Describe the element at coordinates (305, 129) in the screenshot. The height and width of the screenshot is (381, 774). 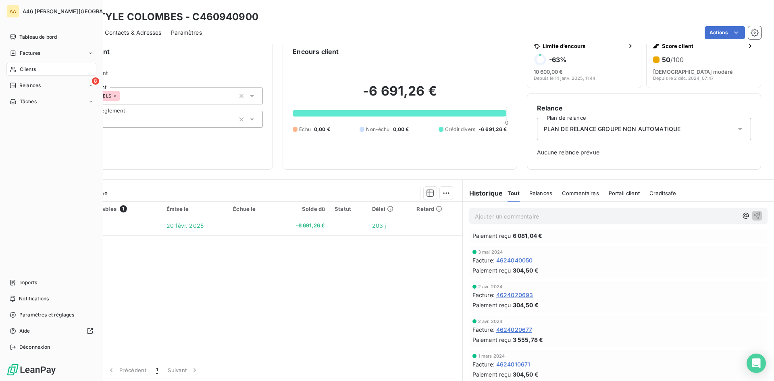
I see `span: Échu` at that location.